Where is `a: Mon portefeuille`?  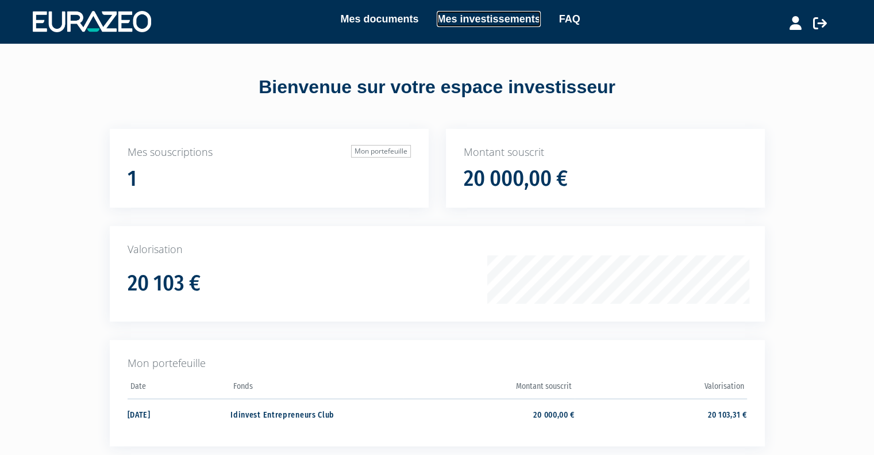
a: Mon portefeuille is located at coordinates (381, 151).